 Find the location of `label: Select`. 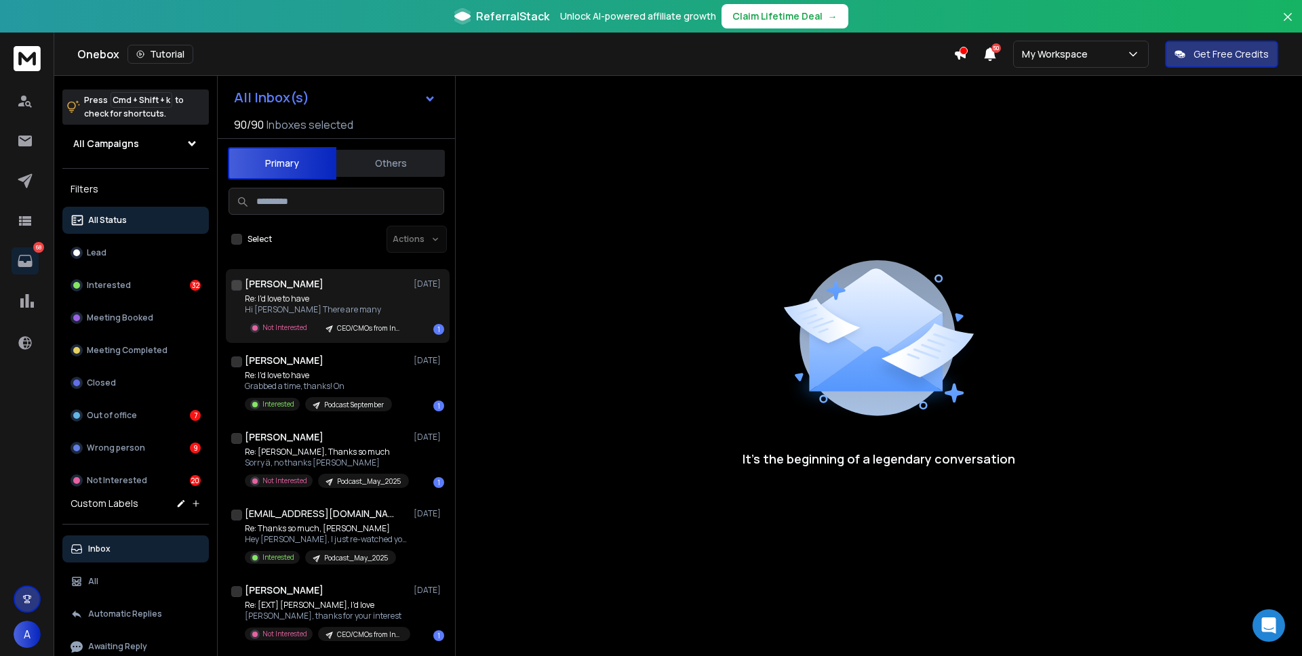

label: Select is located at coordinates (260, 239).